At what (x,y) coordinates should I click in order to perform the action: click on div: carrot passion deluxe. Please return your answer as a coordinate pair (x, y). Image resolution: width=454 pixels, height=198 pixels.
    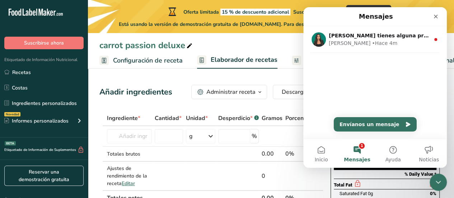
    Looking at the image, I should click on (146, 45).